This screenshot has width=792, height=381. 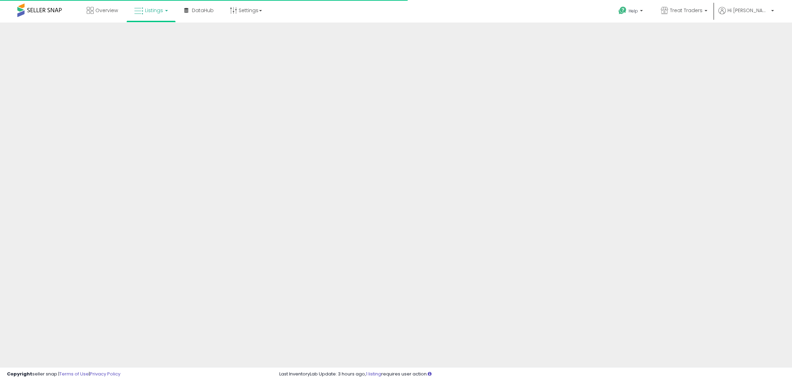 I want to click on span: Help, so click(x=633, y=11).